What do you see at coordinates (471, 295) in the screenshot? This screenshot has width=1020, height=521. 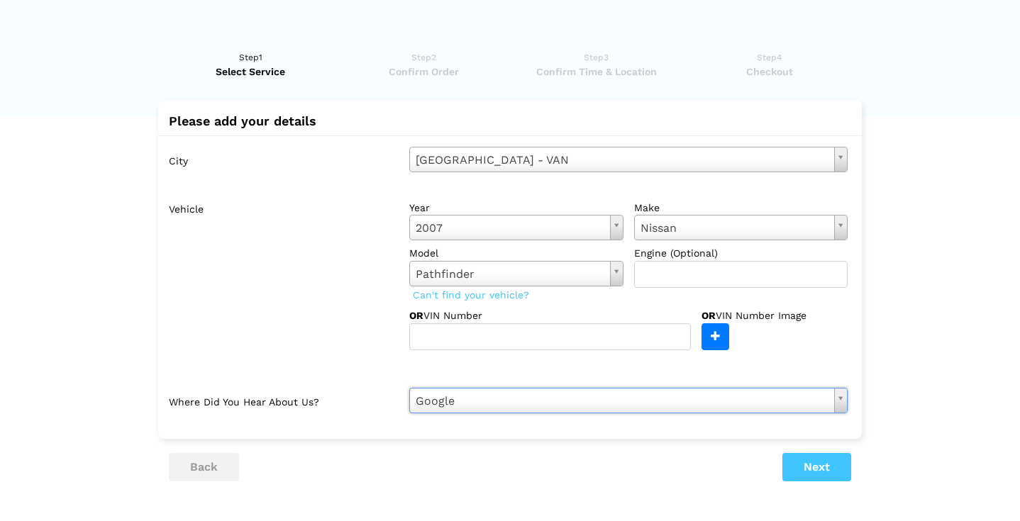 I see `span: Can't find your vehicle?` at bounding box center [471, 295].